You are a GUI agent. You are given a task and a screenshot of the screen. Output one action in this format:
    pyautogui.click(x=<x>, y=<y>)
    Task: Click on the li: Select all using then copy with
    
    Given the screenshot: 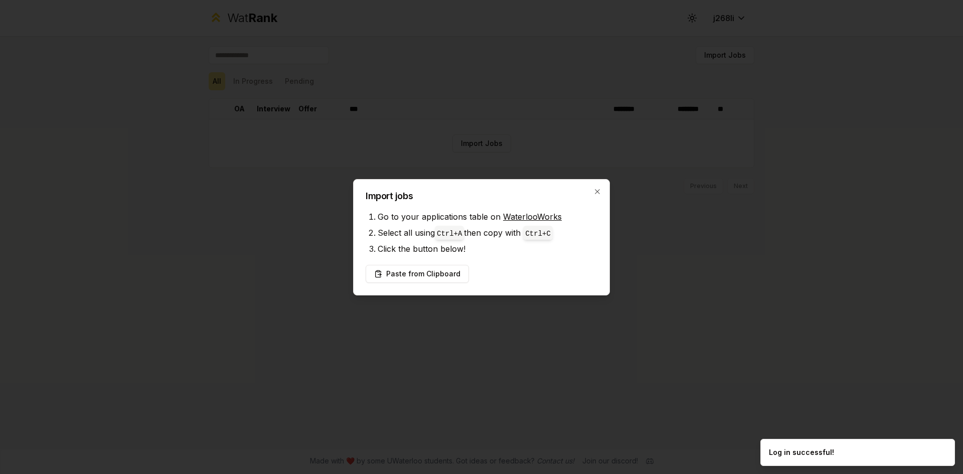 What is the action you would take?
    pyautogui.click(x=487, y=233)
    